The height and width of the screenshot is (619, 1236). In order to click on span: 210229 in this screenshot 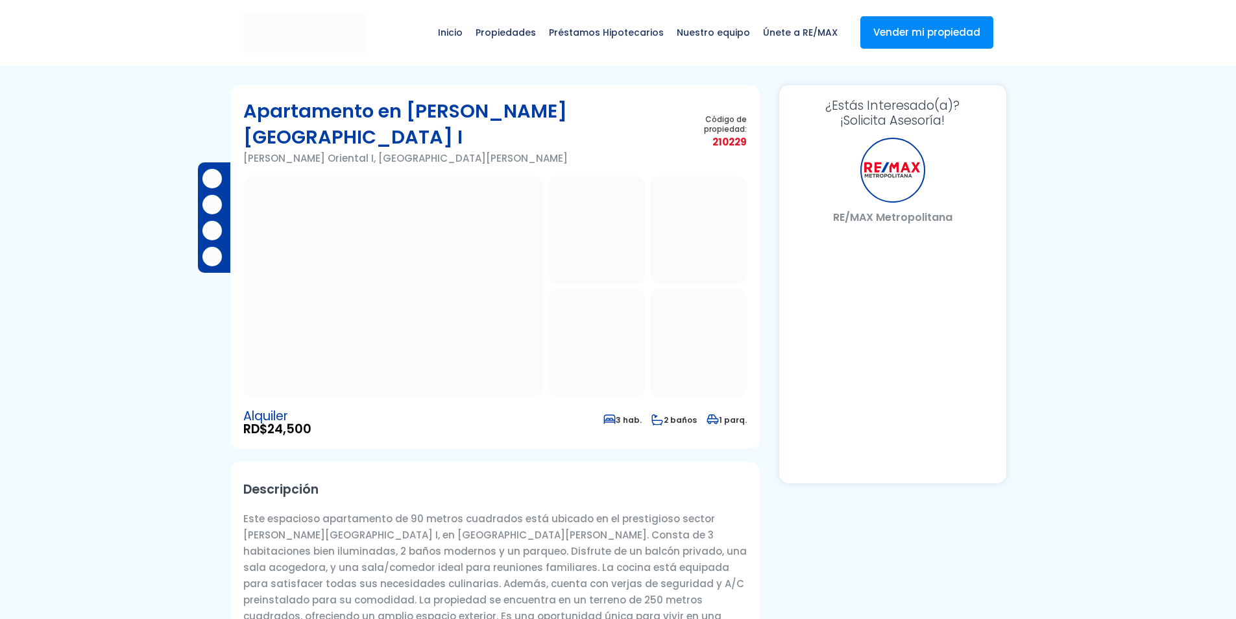, I will do `click(712, 141)`.